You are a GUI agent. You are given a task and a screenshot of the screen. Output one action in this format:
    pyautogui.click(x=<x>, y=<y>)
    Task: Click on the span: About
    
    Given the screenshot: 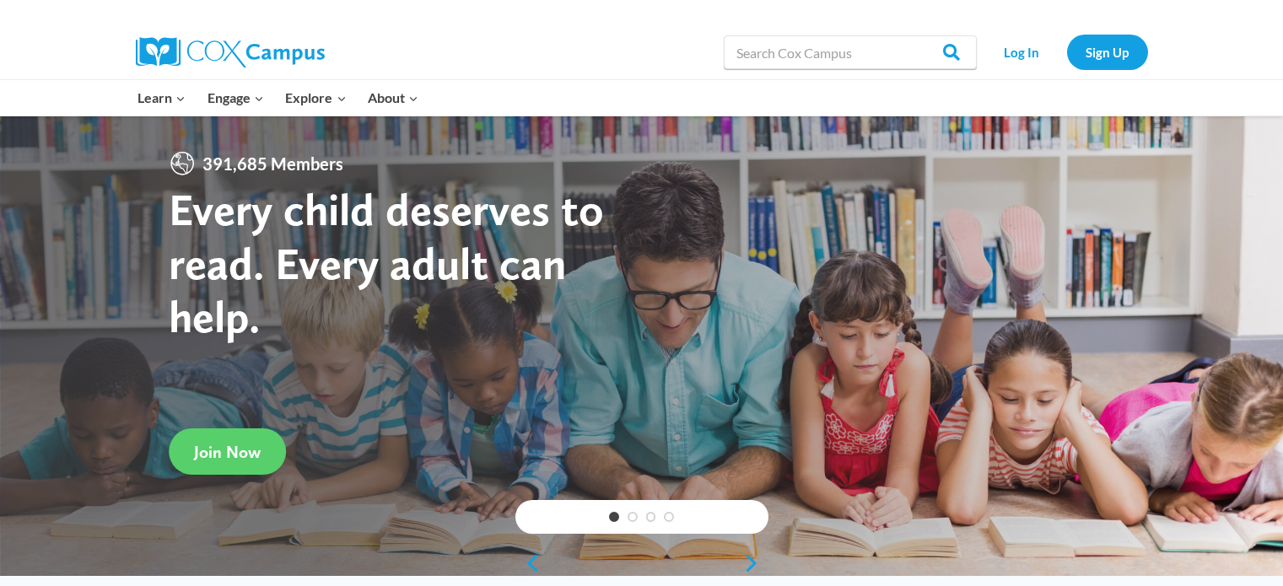 What is the action you would take?
    pyautogui.click(x=393, y=98)
    